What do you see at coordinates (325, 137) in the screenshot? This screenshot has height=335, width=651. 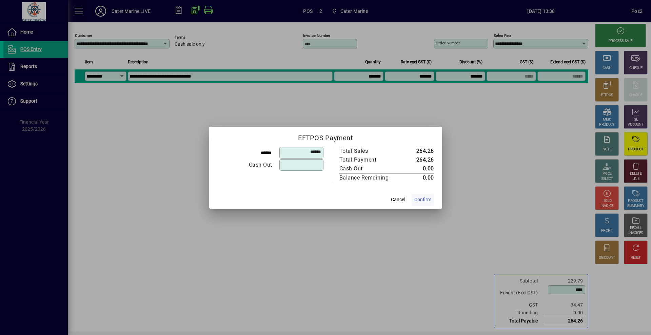 I see `h2: EFTPOS Payment` at bounding box center [325, 137].